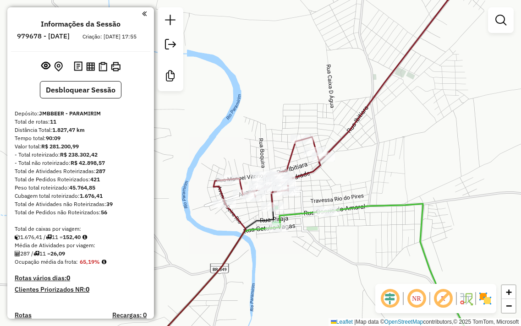  I want to click on i: Meta Caixas/viagem: 1,00 Diferença: 151,40, so click(85, 237).